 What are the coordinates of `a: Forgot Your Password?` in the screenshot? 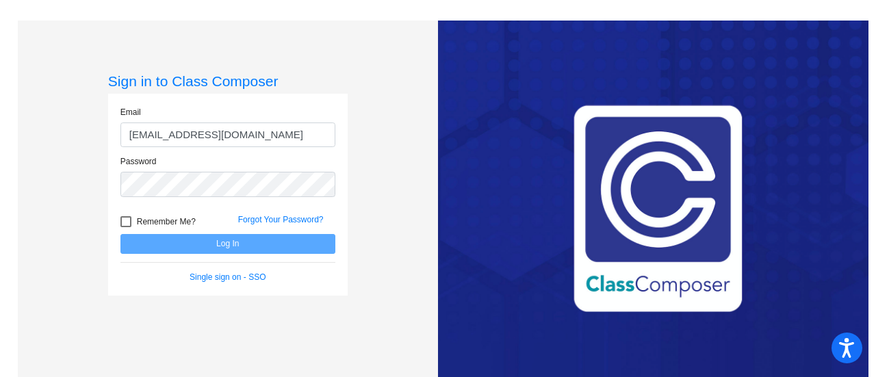 It's located at (281, 220).